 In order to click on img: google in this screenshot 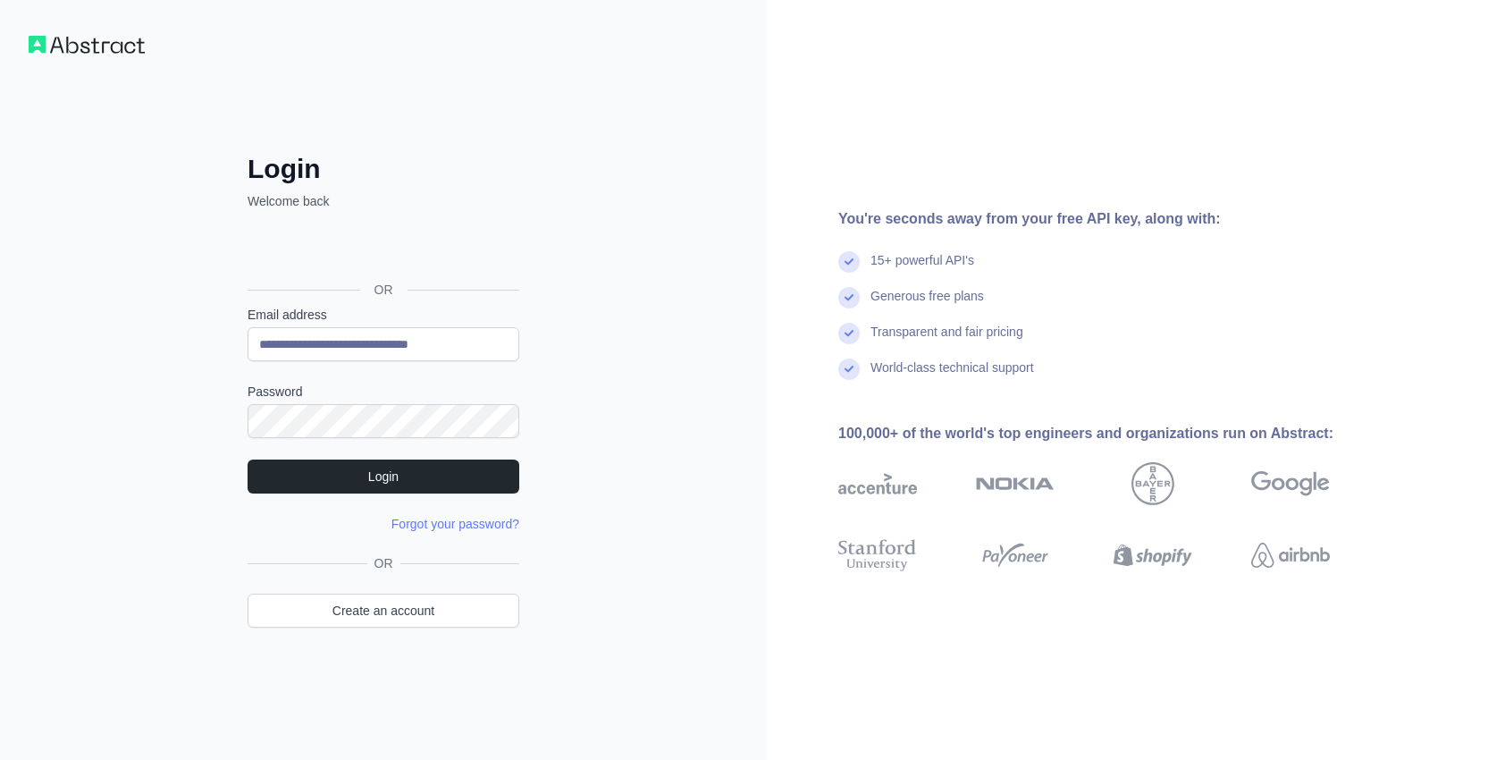, I will do `click(1290, 483)`.